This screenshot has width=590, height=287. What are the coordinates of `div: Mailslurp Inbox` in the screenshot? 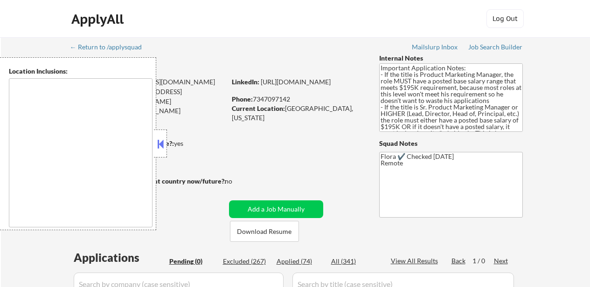 It's located at (435, 47).